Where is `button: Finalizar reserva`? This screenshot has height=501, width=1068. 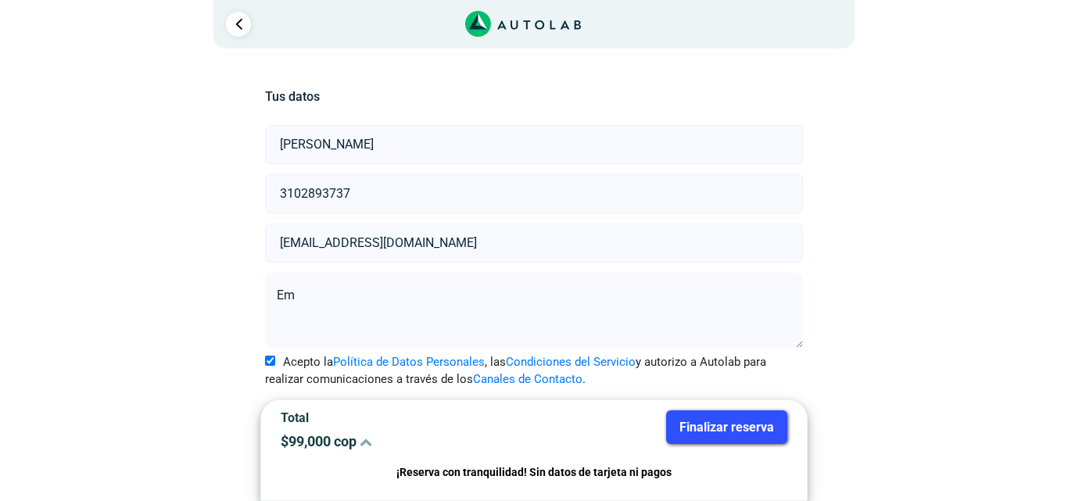 button: Finalizar reserva is located at coordinates (727, 427).